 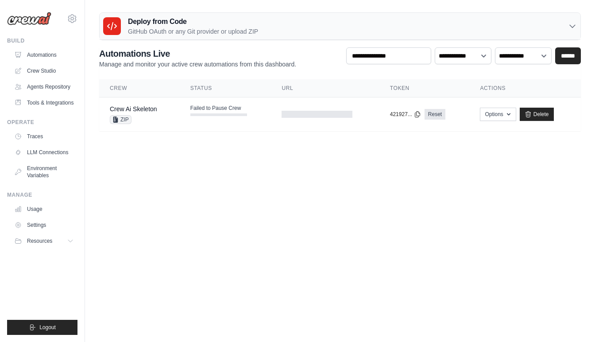 I want to click on span: ZIP, so click(x=120, y=120).